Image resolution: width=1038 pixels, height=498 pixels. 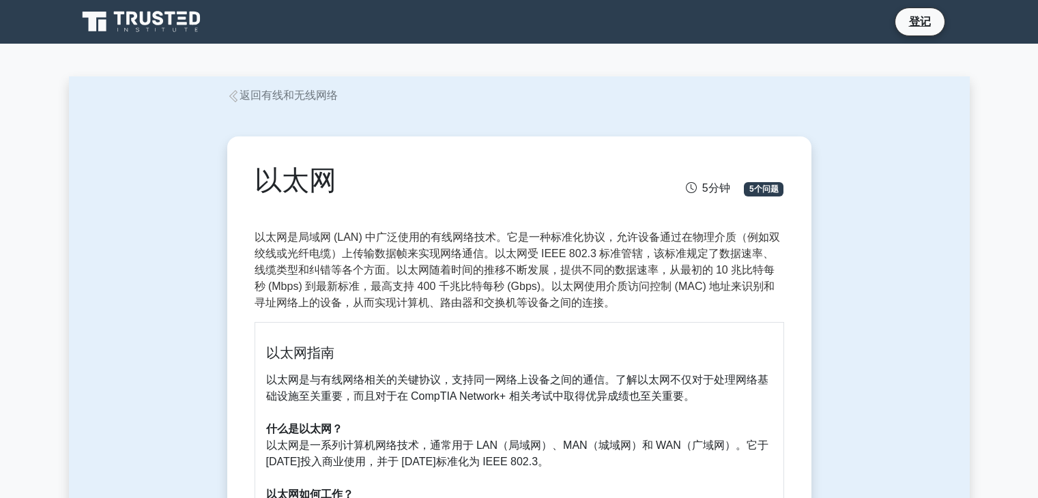 I want to click on font: 以太网是局域网 (LAN) 中广泛使用的有线网络技术。它是一种标准化协议，允许设备通过在物理介质（例如双绞线或光纤电缆）上传输数据帧来实现网络通信。以太网受 IEEE 802.3 标准管辖，该标..., so click(x=517, y=270).